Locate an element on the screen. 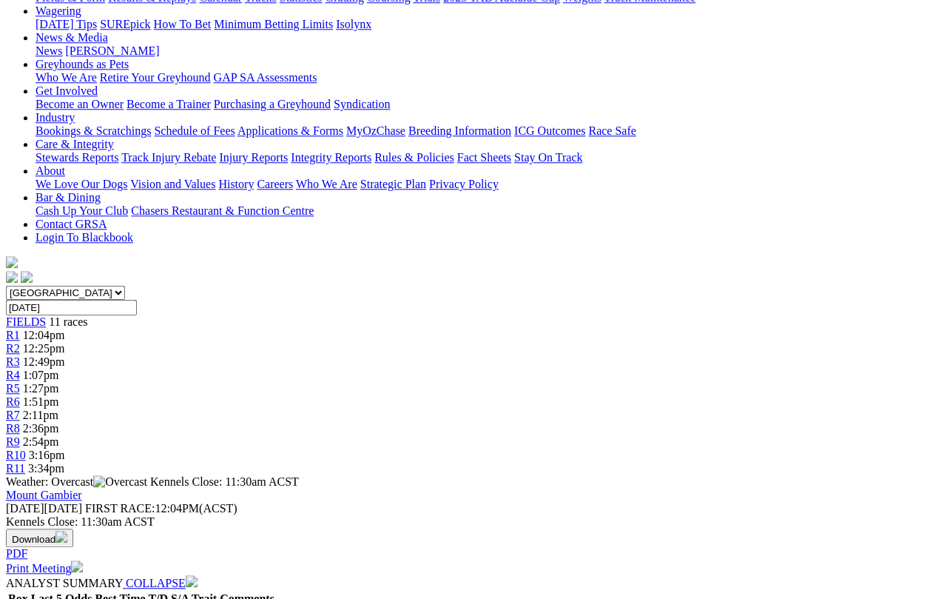 The height and width of the screenshot is (599, 947). span: 2:11pm is located at coordinates (41, 414).